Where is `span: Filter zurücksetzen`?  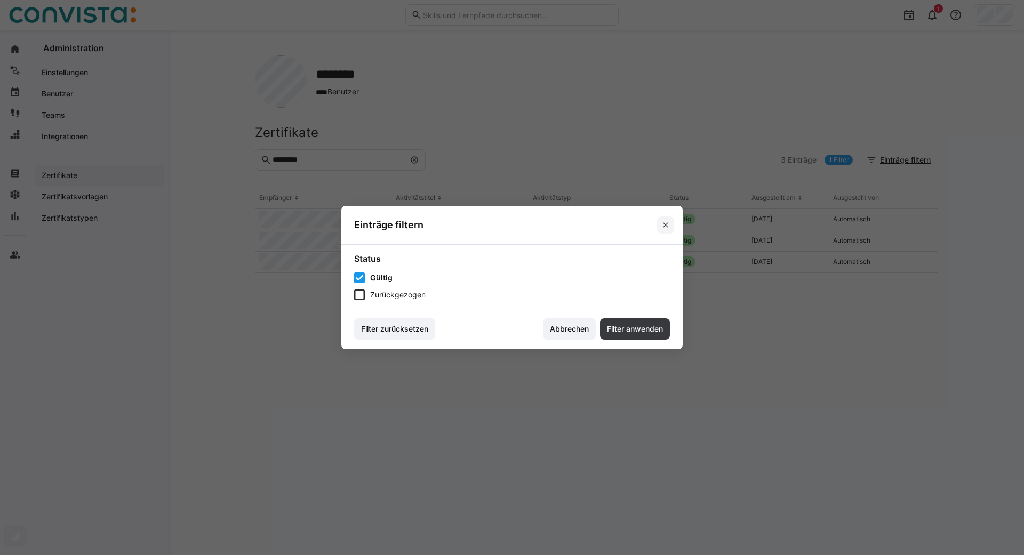 span: Filter zurücksetzen is located at coordinates (395, 329).